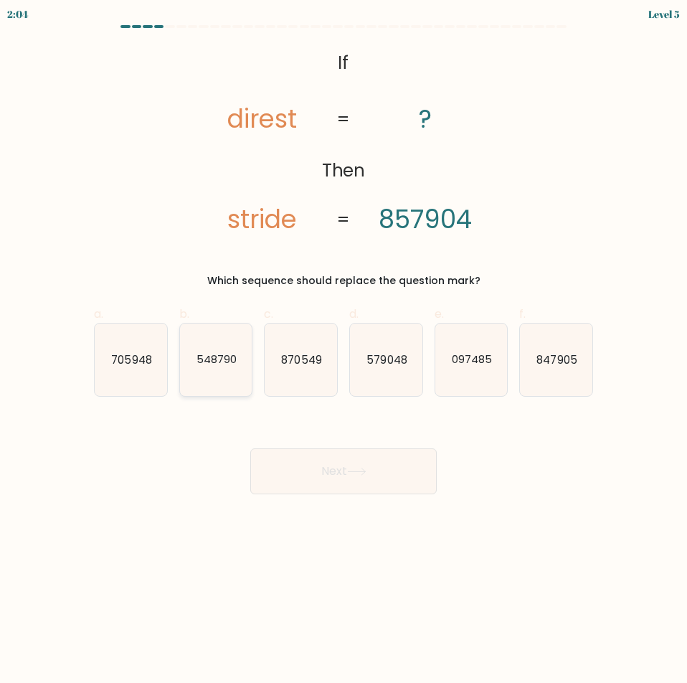 Image resolution: width=687 pixels, height=683 pixels. I want to click on span: a., so click(98, 314).